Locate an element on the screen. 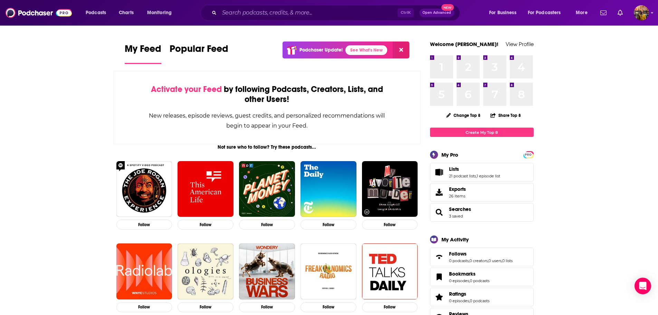 Image resolution: width=658 pixels, height=315 pixels. img: Planet Money is located at coordinates (267, 189).